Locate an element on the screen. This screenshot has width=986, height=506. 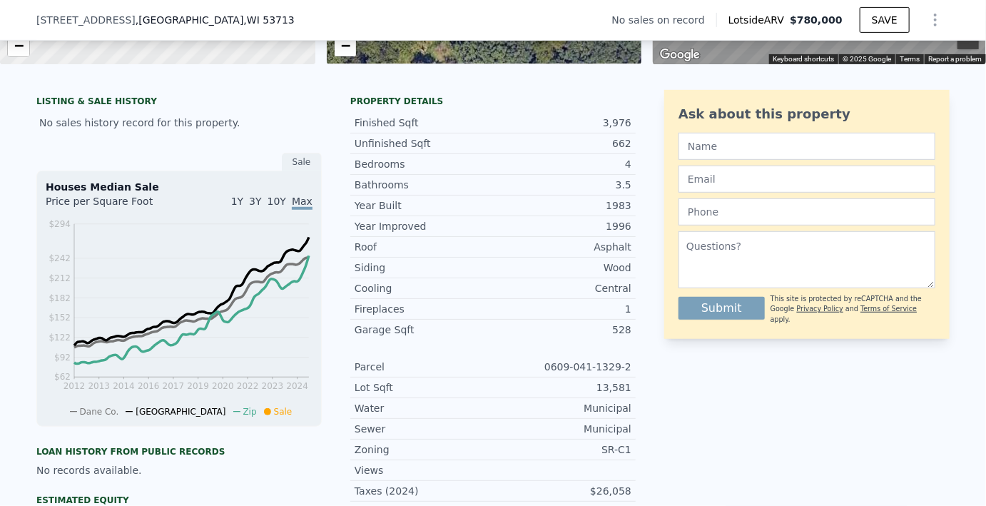
div: Bathrooms is located at coordinates (424, 185).